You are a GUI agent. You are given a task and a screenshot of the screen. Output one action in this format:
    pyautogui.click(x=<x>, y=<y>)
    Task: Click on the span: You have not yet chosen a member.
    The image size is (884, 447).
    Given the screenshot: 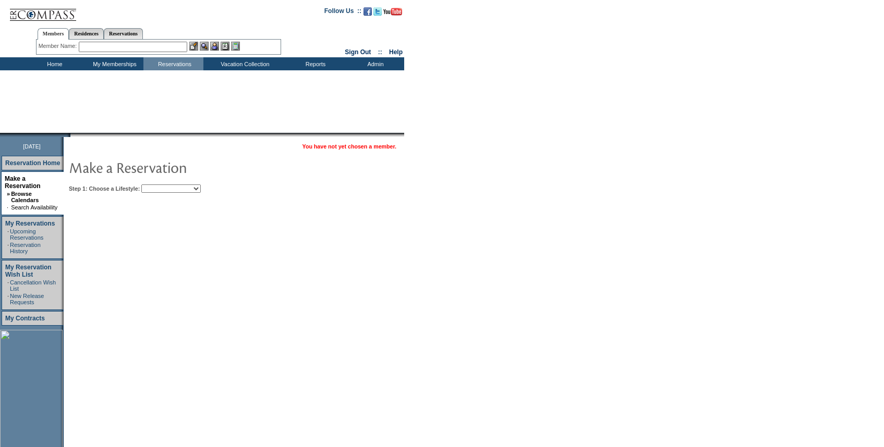 What is the action you would take?
    pyautogui.click(x=349, y=146)
    